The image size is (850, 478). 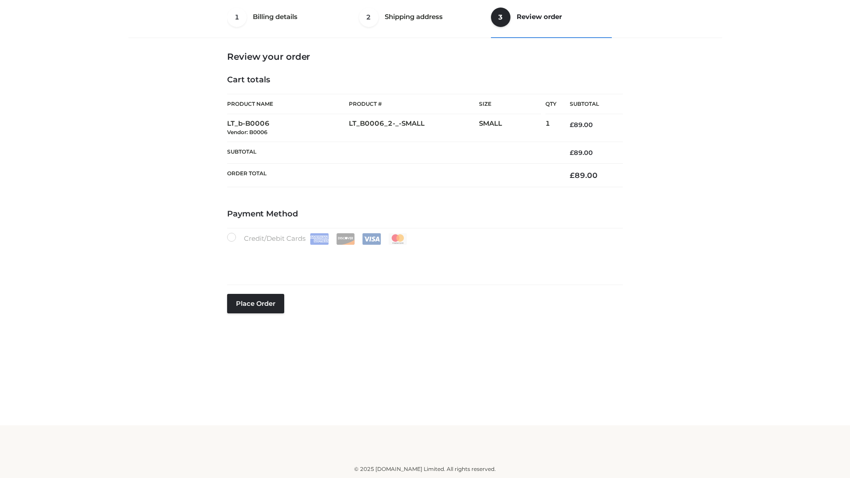 What do you see at coordinates (414, 104) in the screenshot?
I see `th: Product #` at bounding box center [414, 104].